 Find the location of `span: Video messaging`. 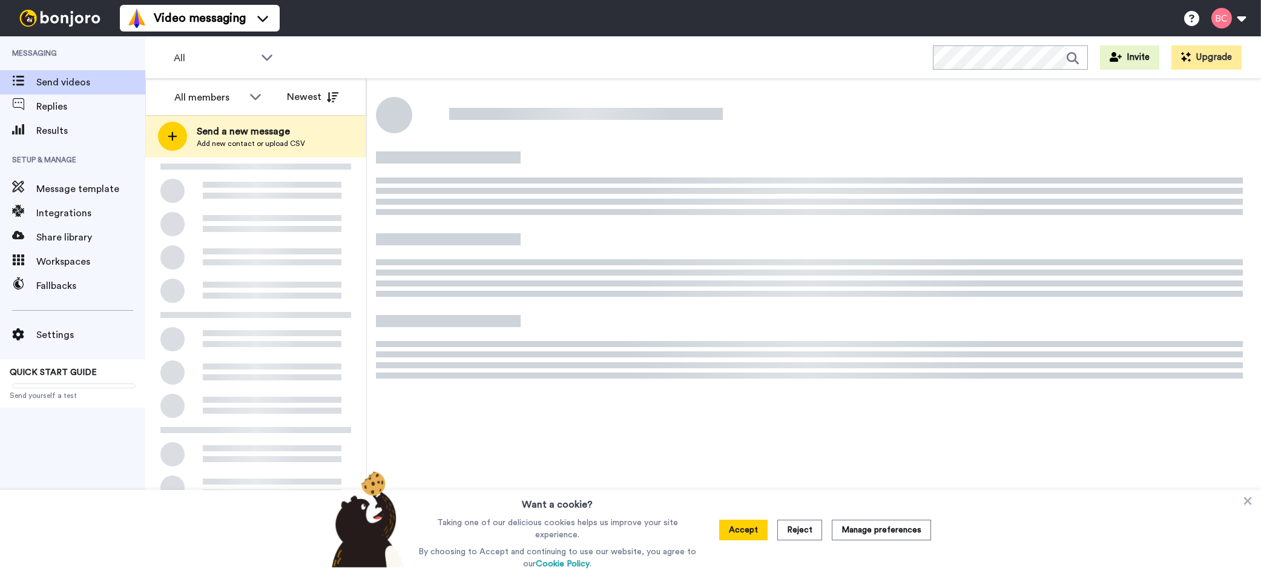

span: Video messaging is located at coordinates (200, 18).